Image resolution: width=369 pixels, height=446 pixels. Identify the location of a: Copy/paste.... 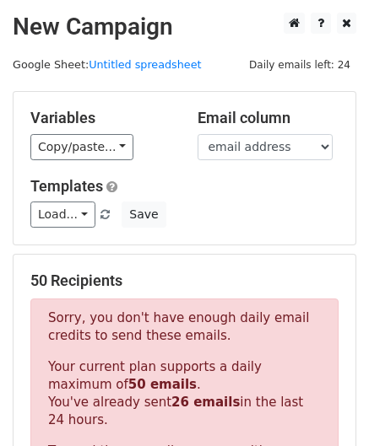
(82, 147).